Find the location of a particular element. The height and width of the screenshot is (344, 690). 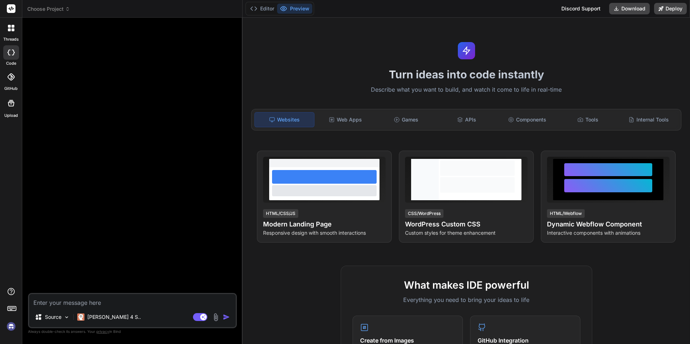

button: Deploy is located at coordinates (670, 9).